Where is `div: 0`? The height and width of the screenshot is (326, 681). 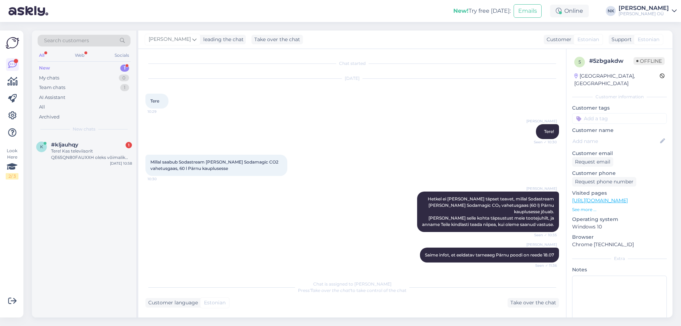 div: 0 is located at coordinates (124, 78).